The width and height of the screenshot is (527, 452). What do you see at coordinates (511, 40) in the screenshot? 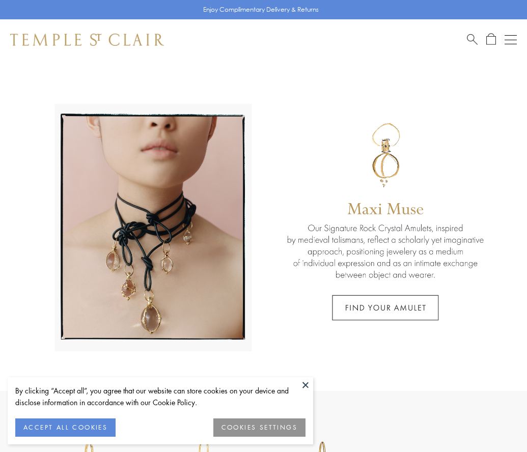
I see `button: Open navigation` at bounding box center [511, 40].